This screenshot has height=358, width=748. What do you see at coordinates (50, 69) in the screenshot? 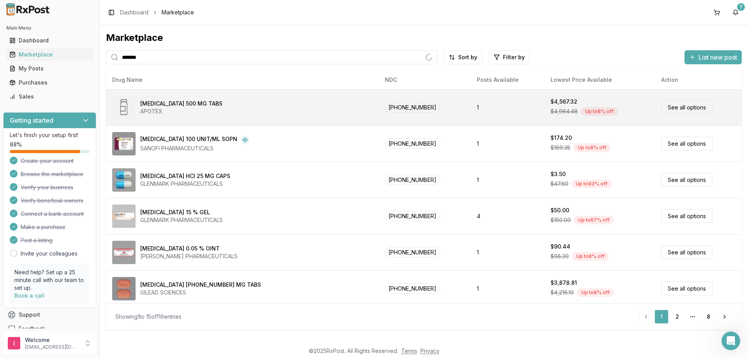
I see `a: My Posts` at bounding box center [50, 69].